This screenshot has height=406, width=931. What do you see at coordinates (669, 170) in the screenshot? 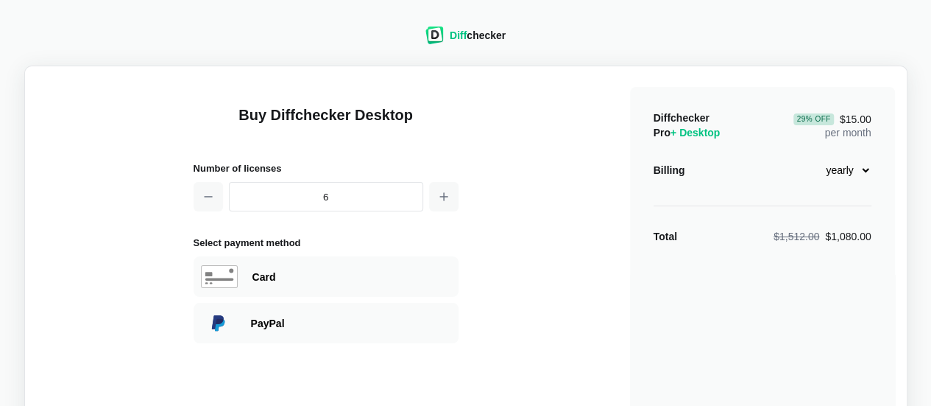
I see `div: Billing` at bounding box center [669, 170].